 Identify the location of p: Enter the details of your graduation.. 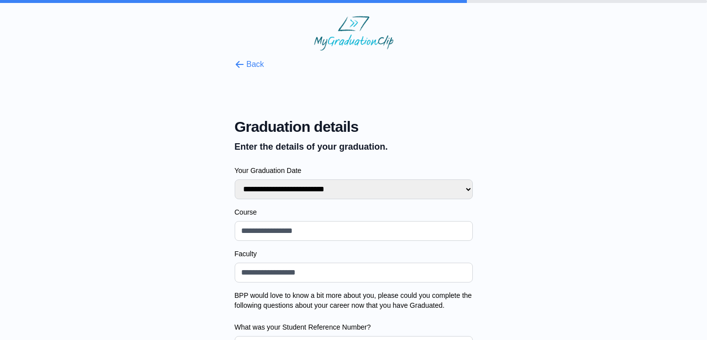
(354, 147).